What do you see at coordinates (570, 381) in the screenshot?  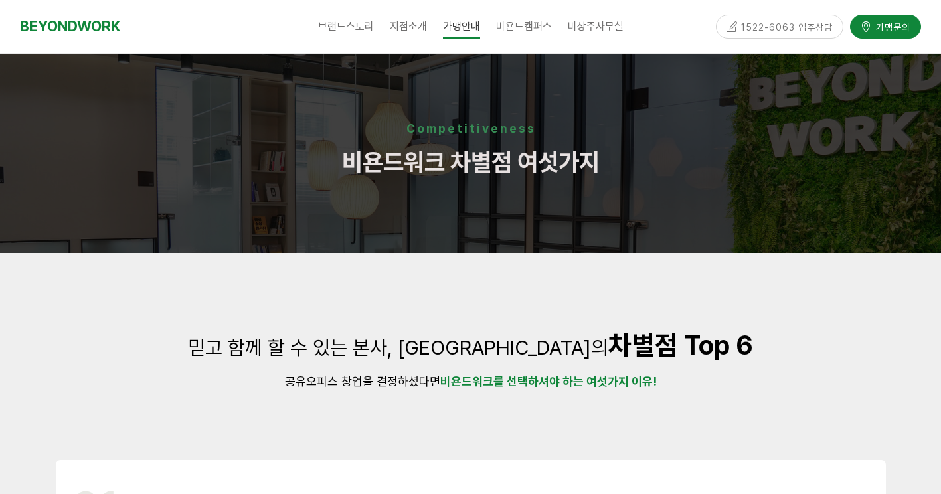 I see `strong: 크를 선택하셔야 하는 여섯가지 이유!` at bounding box center [570, 381].